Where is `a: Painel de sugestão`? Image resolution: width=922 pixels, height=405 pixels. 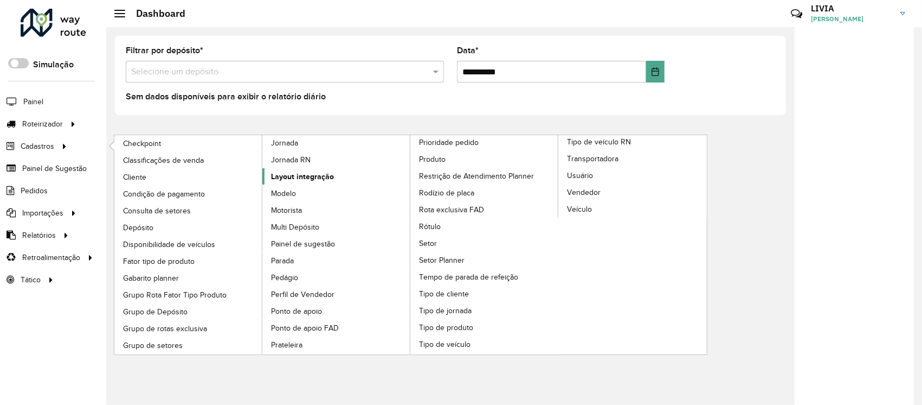 a: Painel de sugestão is located at coordinates (337, 243).